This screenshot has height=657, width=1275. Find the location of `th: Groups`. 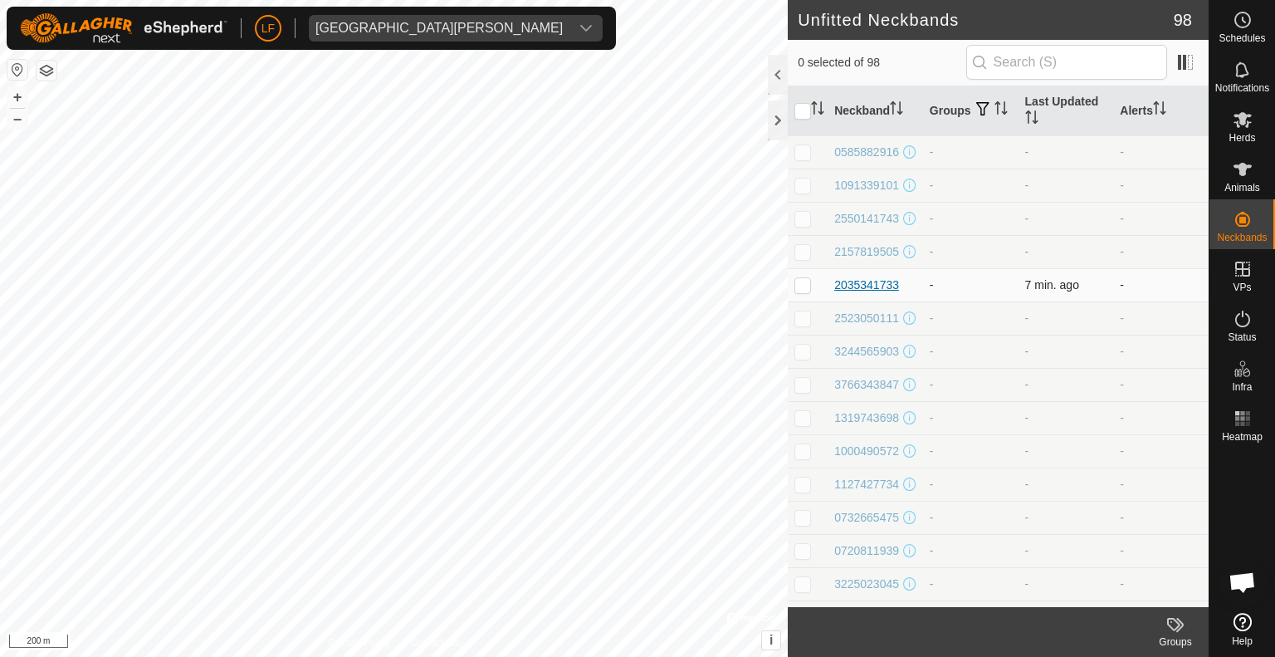

th: Groups is located at coordinates (970, 111).